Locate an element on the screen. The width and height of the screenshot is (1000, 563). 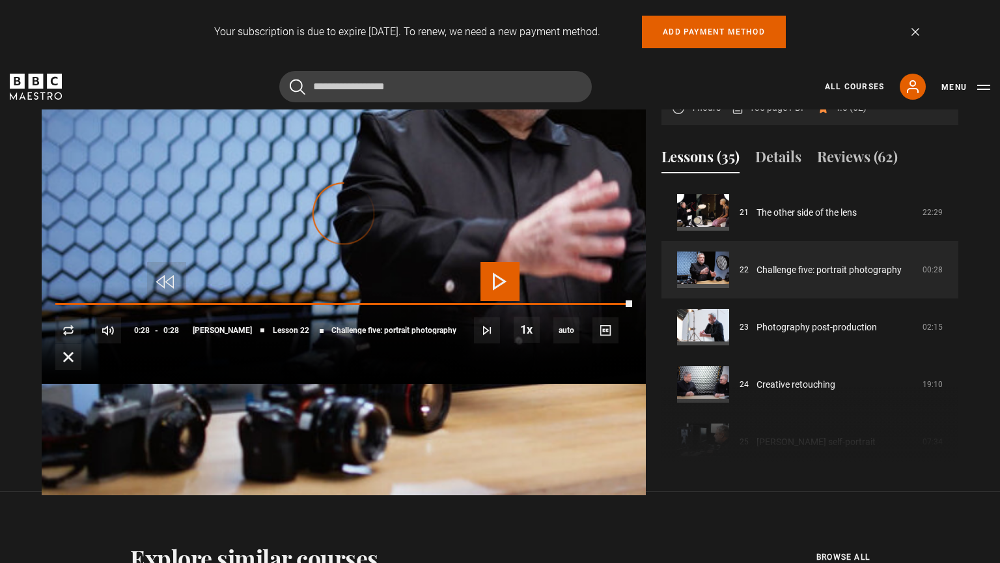
a: Challenge five: portrait photography is located at coordinates (829, 270).